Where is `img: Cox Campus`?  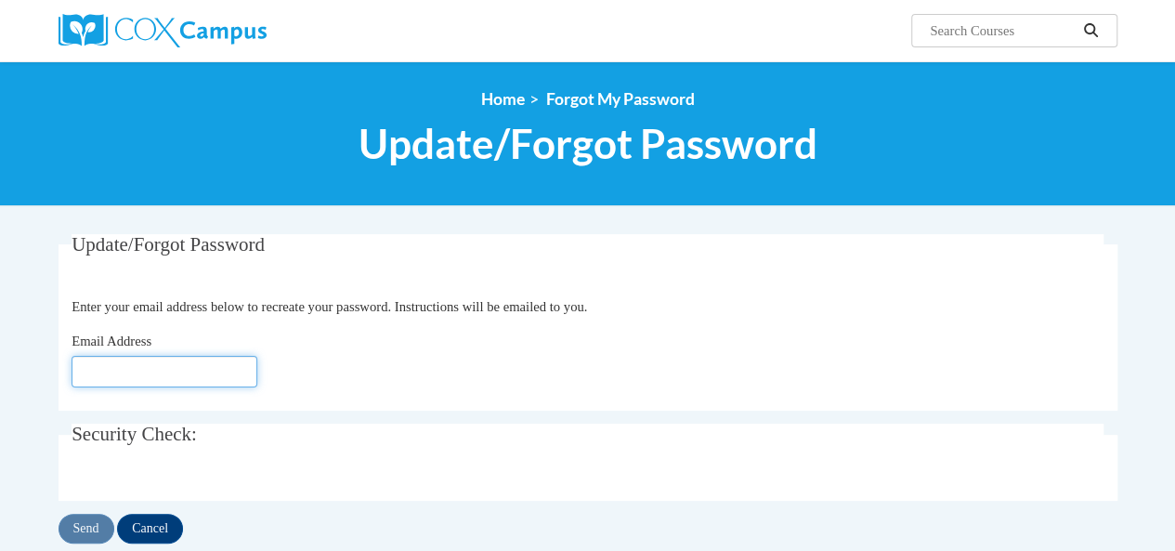 img: Cox Campus is located at coordinates (163, 31).